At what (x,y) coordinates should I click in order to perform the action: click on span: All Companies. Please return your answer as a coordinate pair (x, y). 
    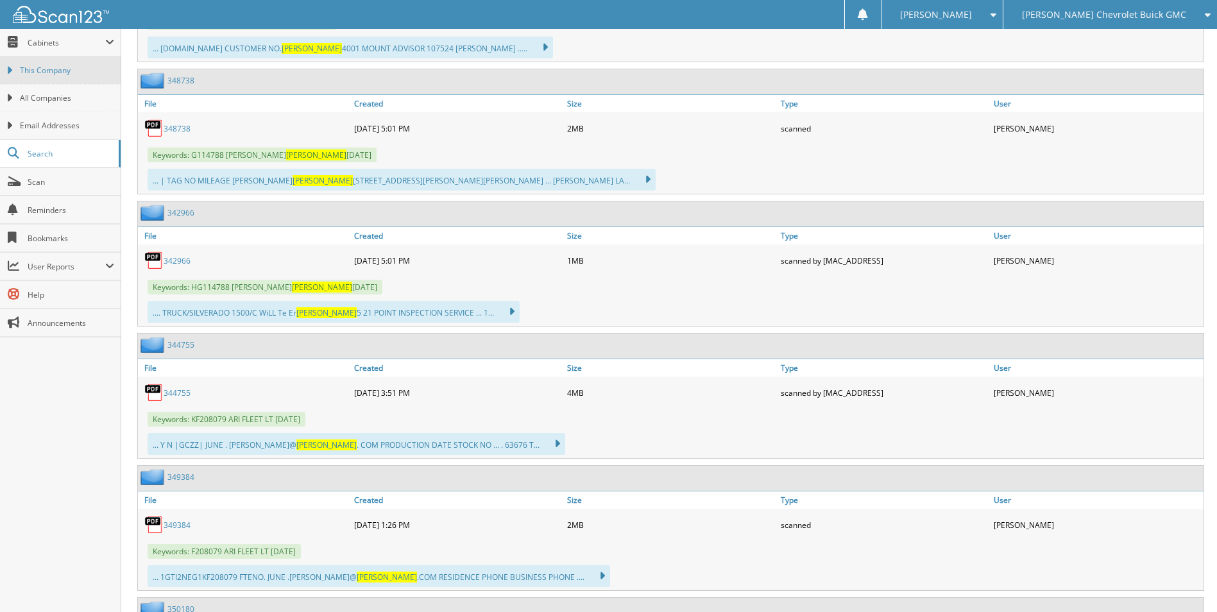
    Looking at the image, I should click on (67, 98).